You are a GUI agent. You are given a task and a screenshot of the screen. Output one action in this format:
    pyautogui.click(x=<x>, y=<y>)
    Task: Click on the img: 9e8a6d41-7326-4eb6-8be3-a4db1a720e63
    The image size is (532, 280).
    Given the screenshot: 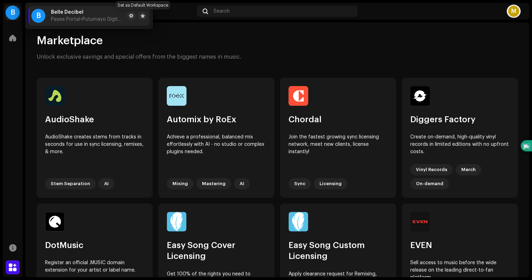 What is the action you would take?
    pyautogui.click(x=298, y=96)
    